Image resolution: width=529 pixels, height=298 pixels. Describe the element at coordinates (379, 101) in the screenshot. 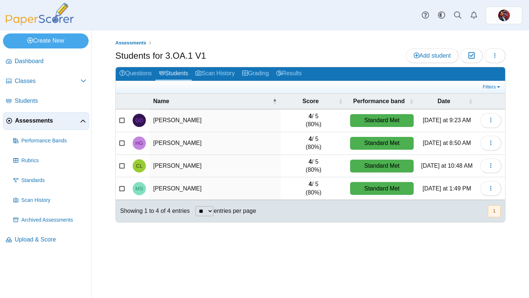

I see `span: Performance band` at that location.